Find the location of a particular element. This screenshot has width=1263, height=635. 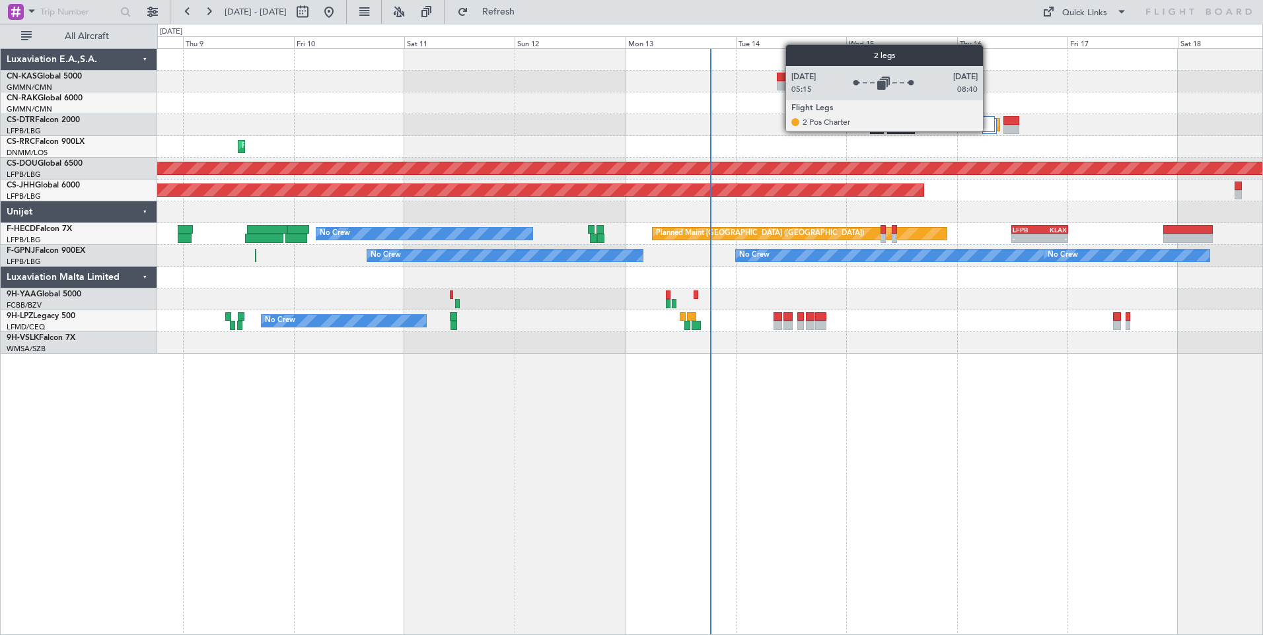

span: CN-KAS is located at coordinates (22, 77).